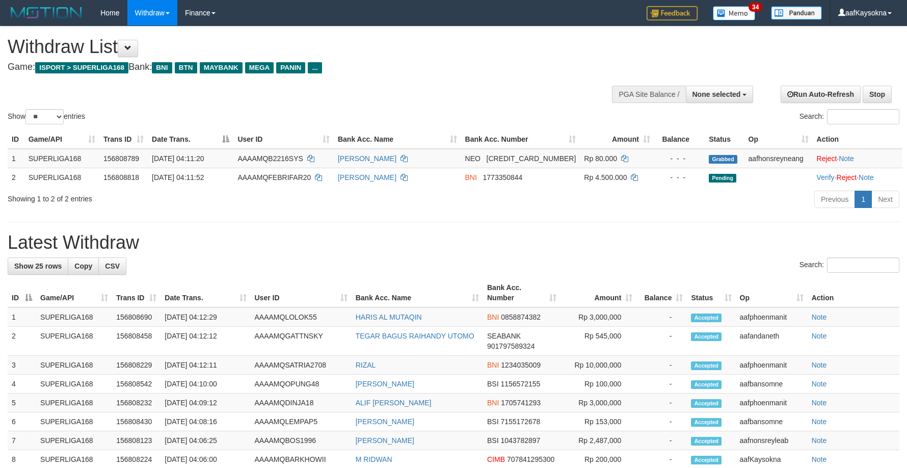 The height and width of the screenshot is (468, 907). What do you see at coordinates (521, 403) in the screenshot?
I see `span: Copy 1705741293 to clipboard` at bounding box center [521, 403].